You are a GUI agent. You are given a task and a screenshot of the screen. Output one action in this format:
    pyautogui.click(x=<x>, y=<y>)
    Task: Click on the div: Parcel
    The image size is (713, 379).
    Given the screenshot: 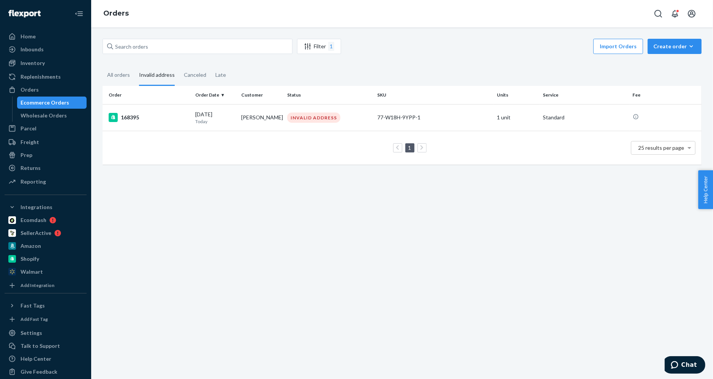 What is the action you would take?
    pyautogui.click(x=29, y=128)
    